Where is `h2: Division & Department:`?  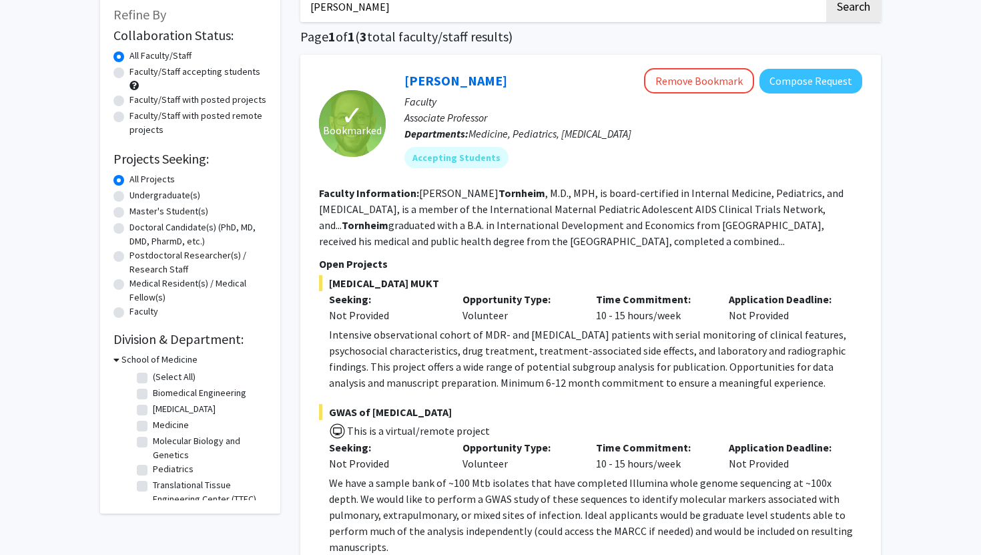
h2: Division & Department: is located at coordinates (190, 339).